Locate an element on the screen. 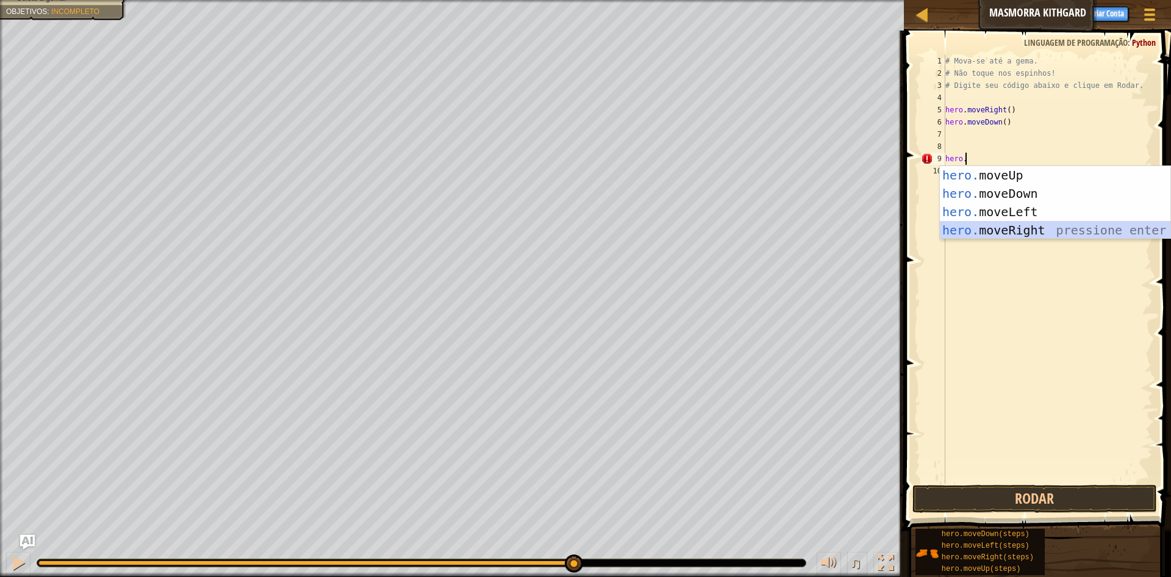 Image resolution: width=1171 pixels, height=577 pixels. span: Objetivos is located at coordinates (26, 12).